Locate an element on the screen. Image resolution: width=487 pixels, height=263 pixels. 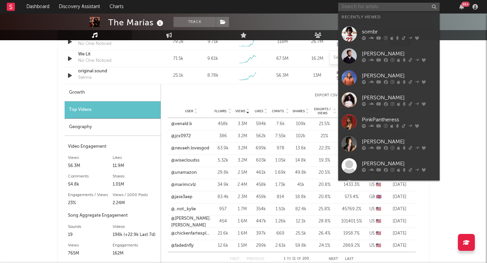
div: 99 + is located at coordinates (465, 4).